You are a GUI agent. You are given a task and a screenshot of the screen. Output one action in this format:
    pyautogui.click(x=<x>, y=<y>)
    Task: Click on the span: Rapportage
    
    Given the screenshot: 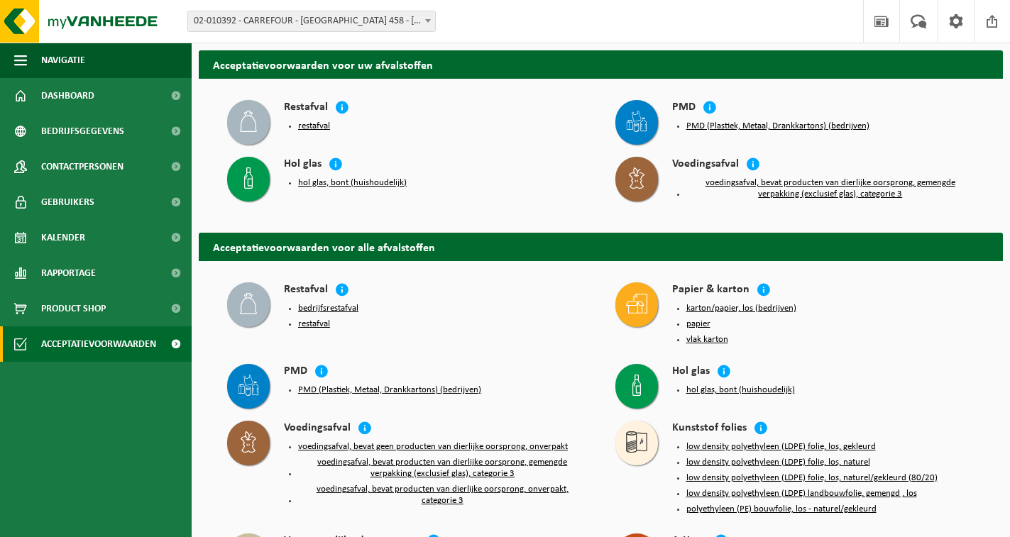 What is the action you would take?
    pyautogui.click(x=68, y=273)
    